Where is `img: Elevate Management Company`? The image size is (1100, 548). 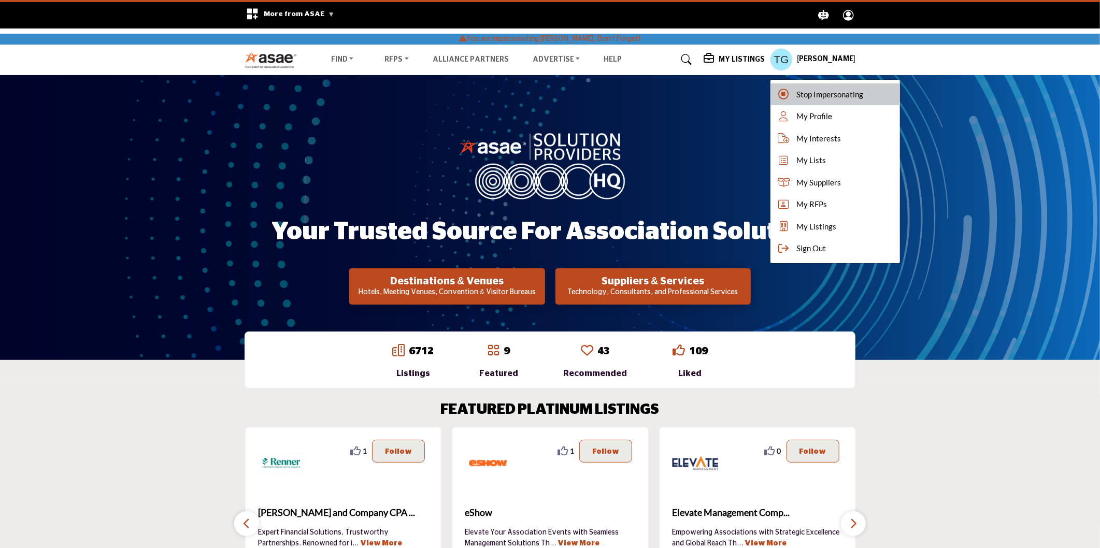 img: Elevate Management Company is located at coordinates (695, 463).